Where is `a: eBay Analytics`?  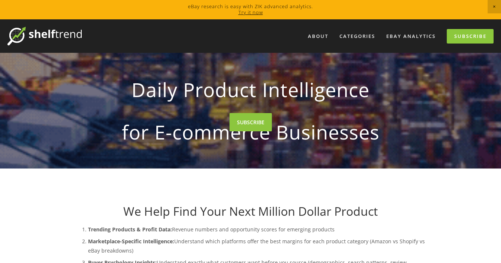
a: eBay Analytics is located at coordinates (411, 36).